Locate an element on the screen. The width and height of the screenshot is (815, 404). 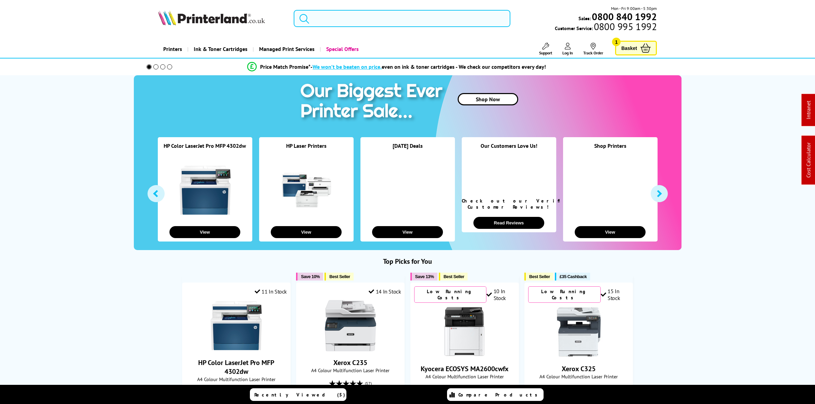
b: 0800 840 1992 is located at coordinates (624, 16).